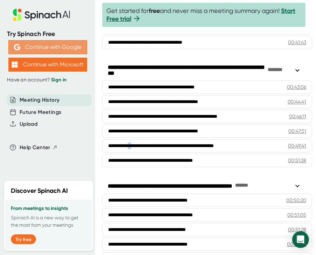  What do you see at coordinates (23, 240) in the screenshot?
I see `button: Try free` at bounding box center [23, 240].